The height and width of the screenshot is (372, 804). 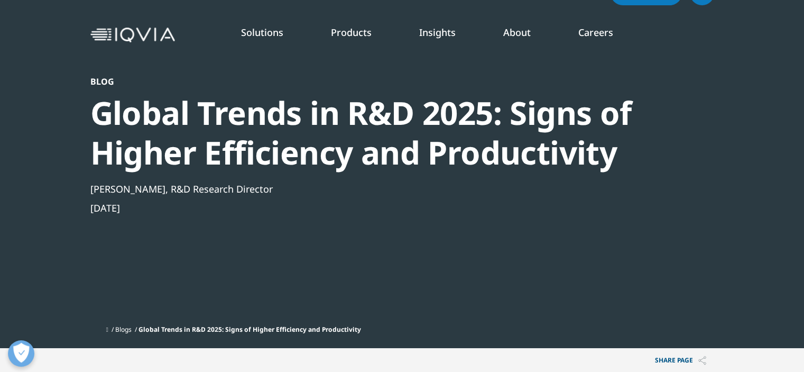 I want to click on span: Global Trends in R&D 2025: Signs of Higher Efficiency and Productivity, so click(x=250, y=329).